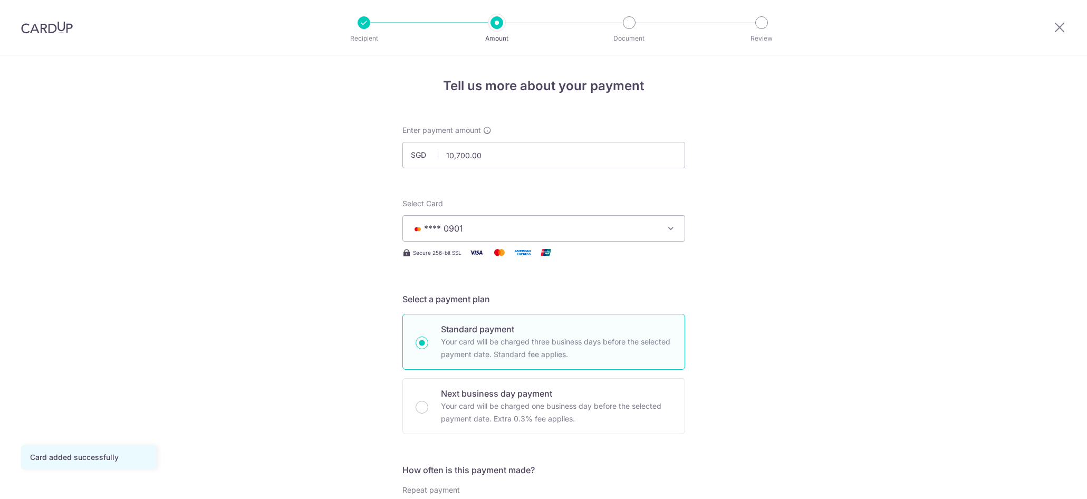  I want to click on p: Your card will be charged three business days before the selected payment date. Standard fee appl..., so click(557, 348).